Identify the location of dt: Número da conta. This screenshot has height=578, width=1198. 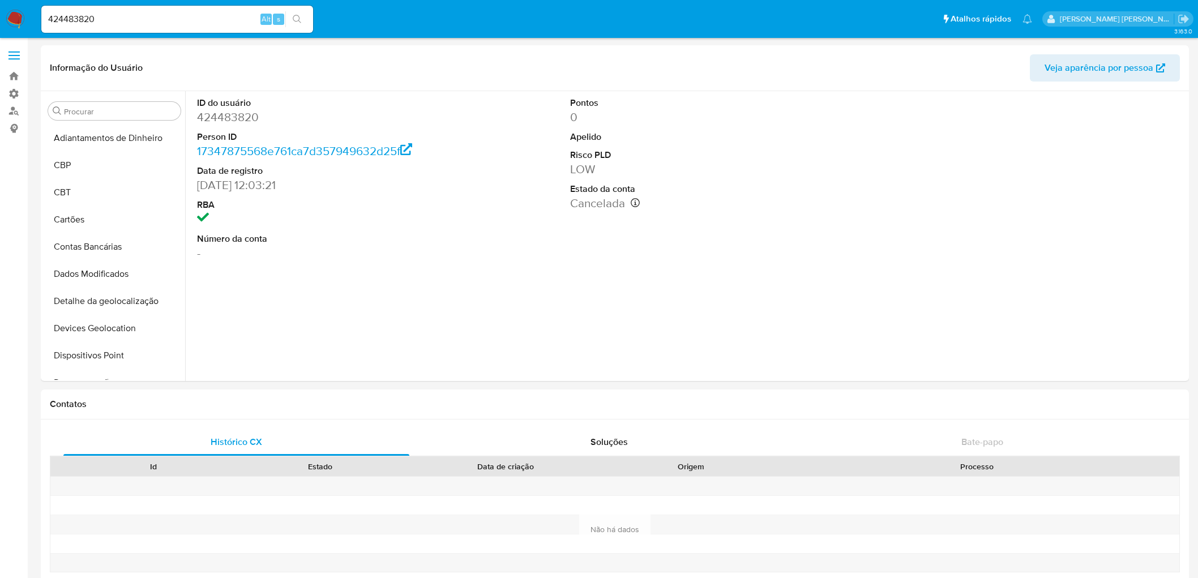
(315, 239).